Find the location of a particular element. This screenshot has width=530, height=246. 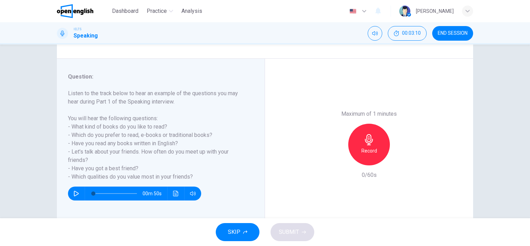

h6: 0/60s is located at coordinates (369, 175).